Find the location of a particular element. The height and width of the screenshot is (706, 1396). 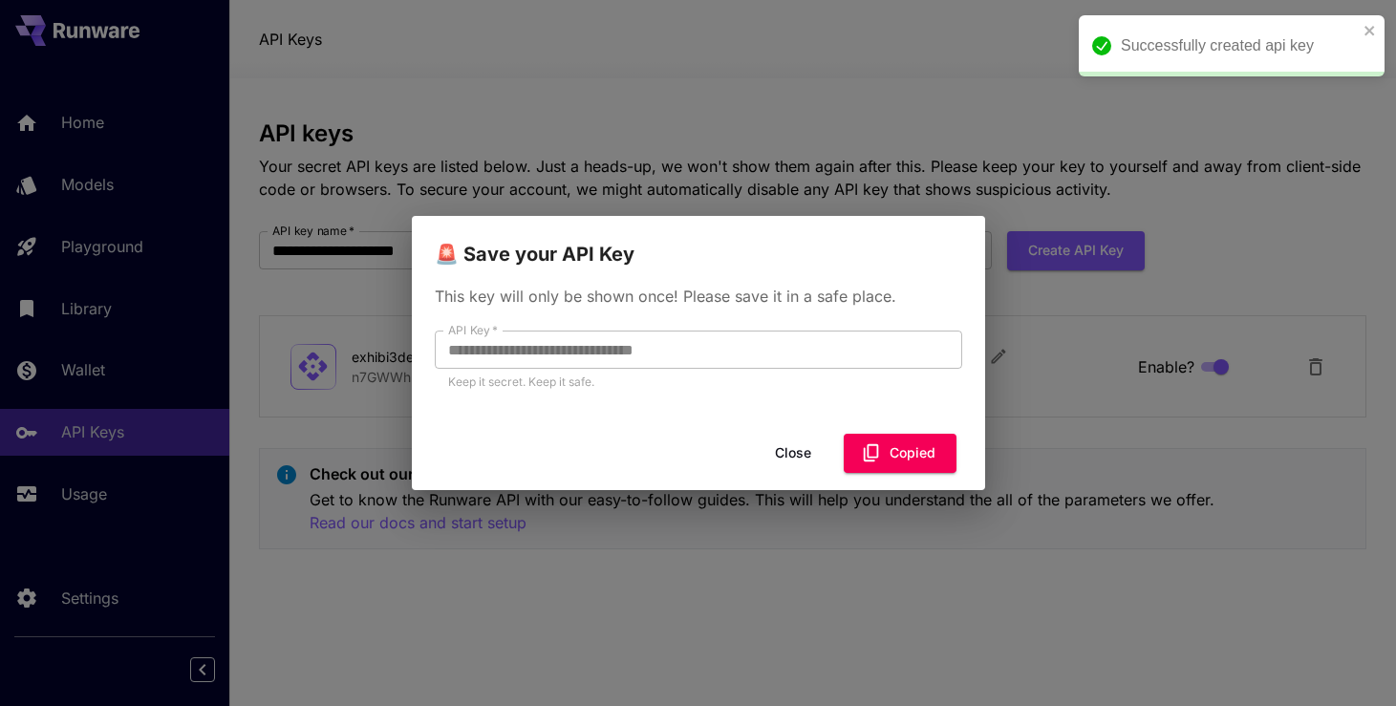

button: close is located at coordinates (1370, 31).